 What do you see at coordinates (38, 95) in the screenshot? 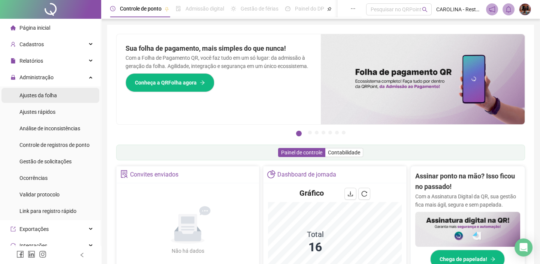
I see `span: Ajustes da folha` at bounding box center [38, 95].